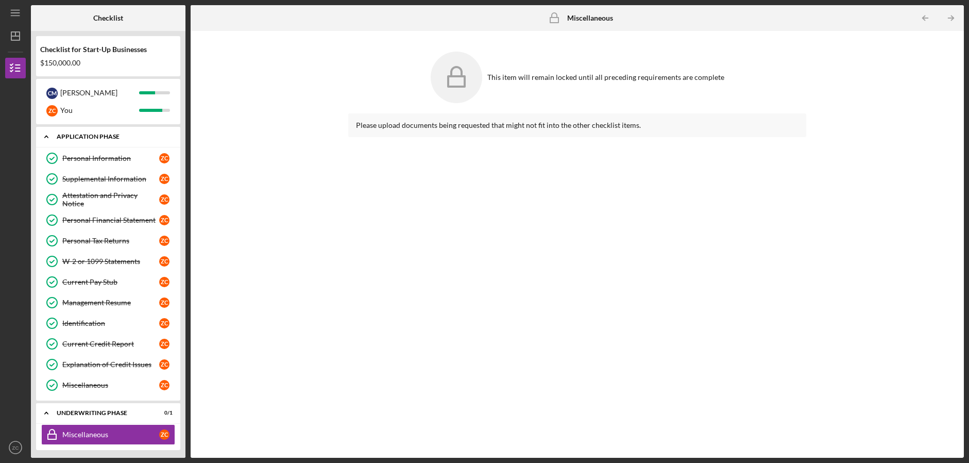 Image resolution: width=969 pixels, height=463 pixels. Describe the element at coordinates (108, 282) in the screenshot. I see `a: Current Pay StubZC` at that location.